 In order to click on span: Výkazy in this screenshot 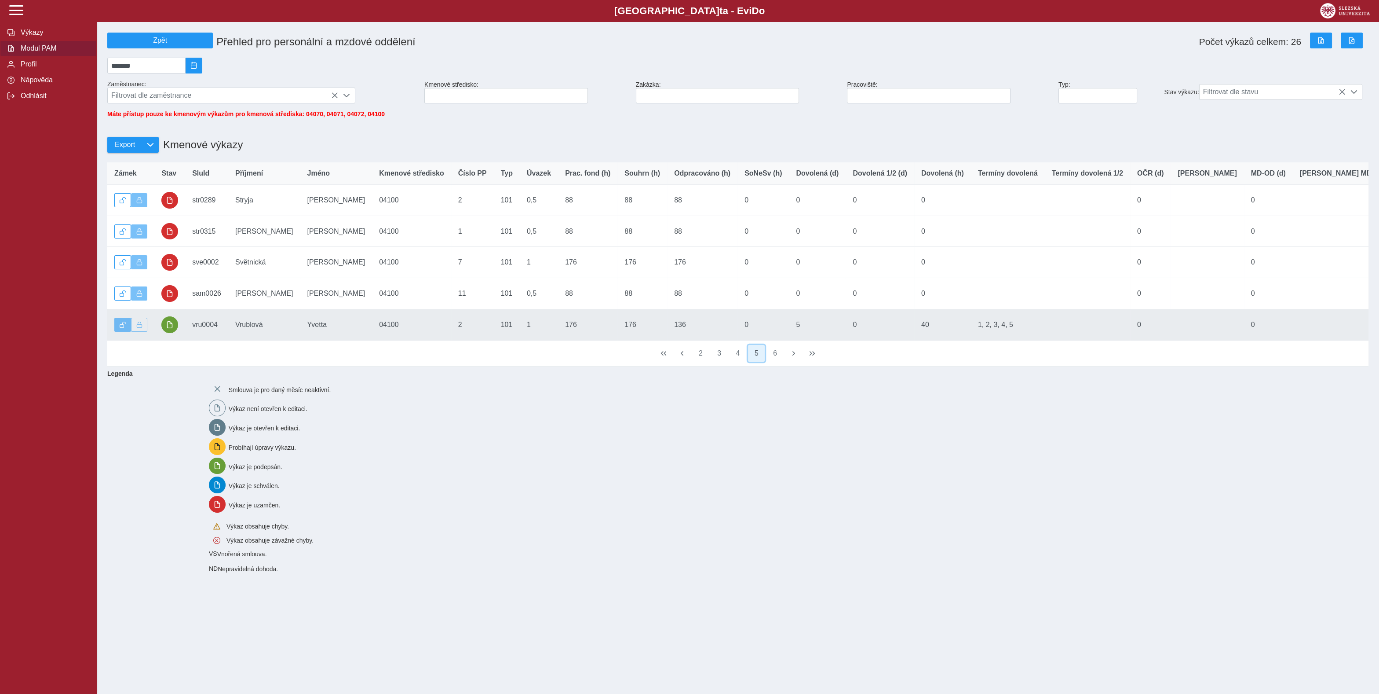, I will do `click(54, 33)`.